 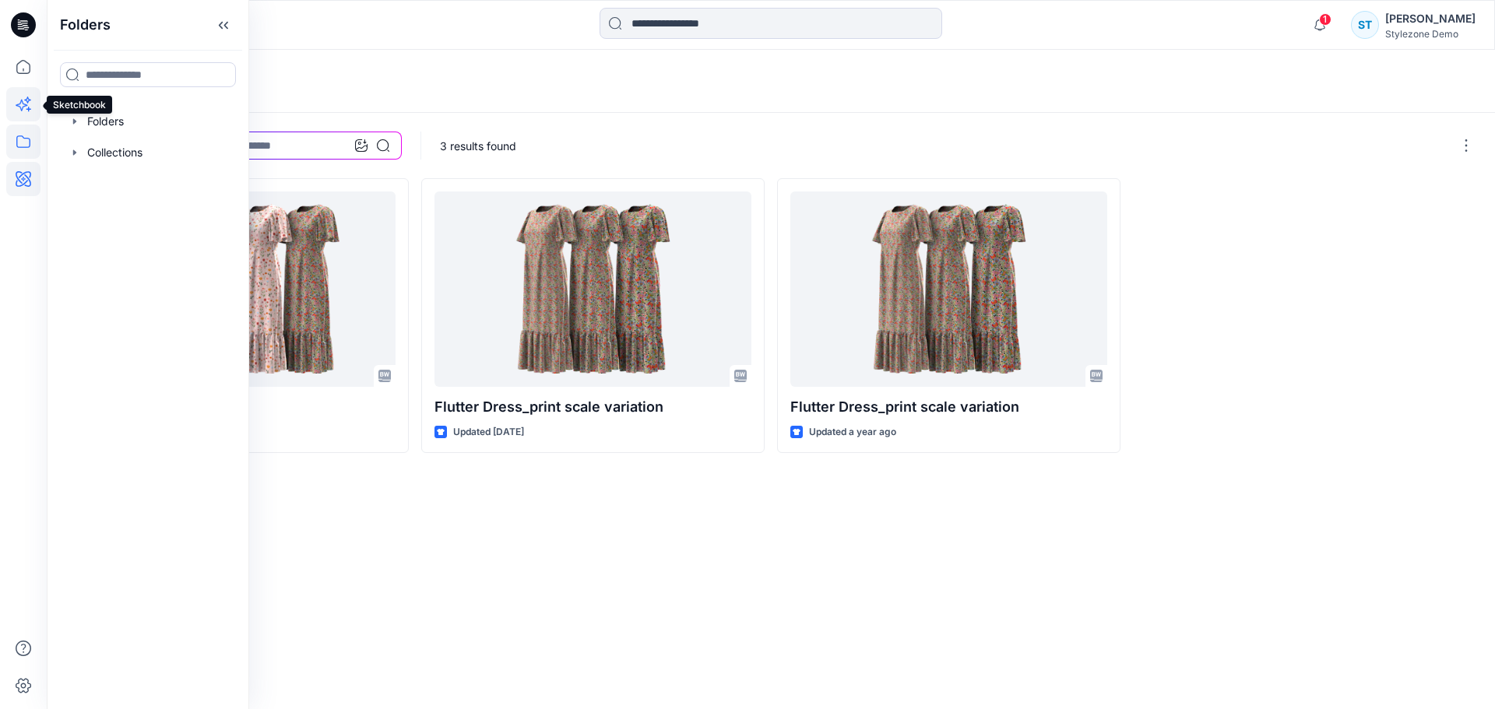 I want to click on p: Updated a year ago, so click(x=853, y=432).